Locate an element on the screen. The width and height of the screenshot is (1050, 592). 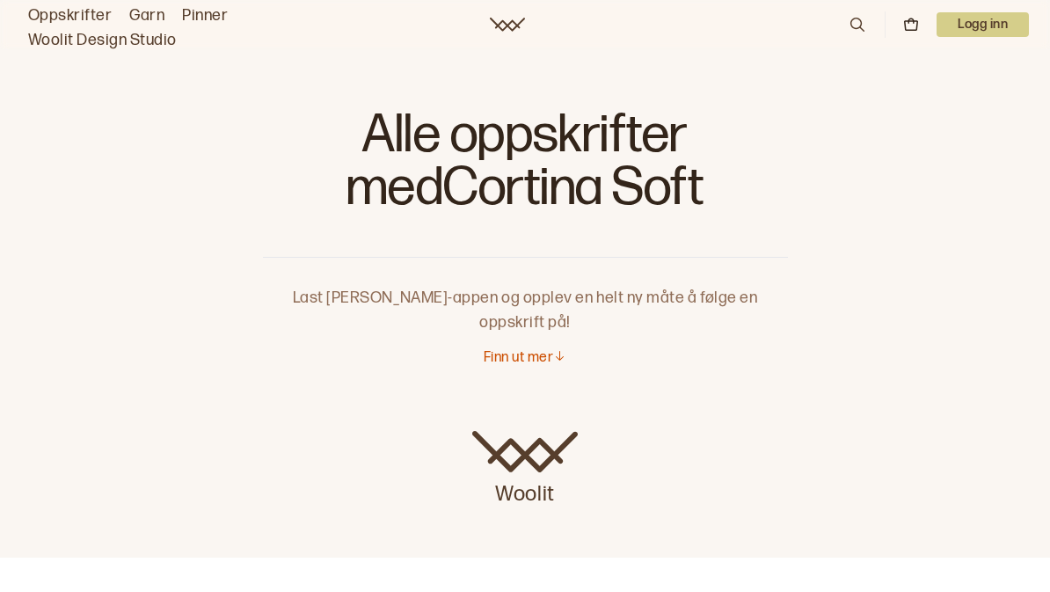
a: Oppskrifter is located at coordinates (69, 16).